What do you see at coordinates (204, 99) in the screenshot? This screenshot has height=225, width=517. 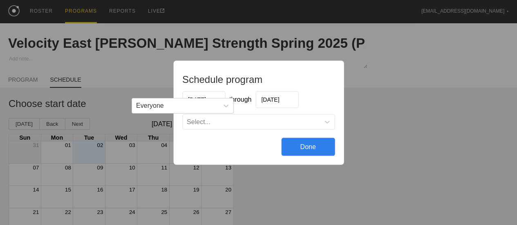 I see `input: Start Date` at bounding box center [204, 99].